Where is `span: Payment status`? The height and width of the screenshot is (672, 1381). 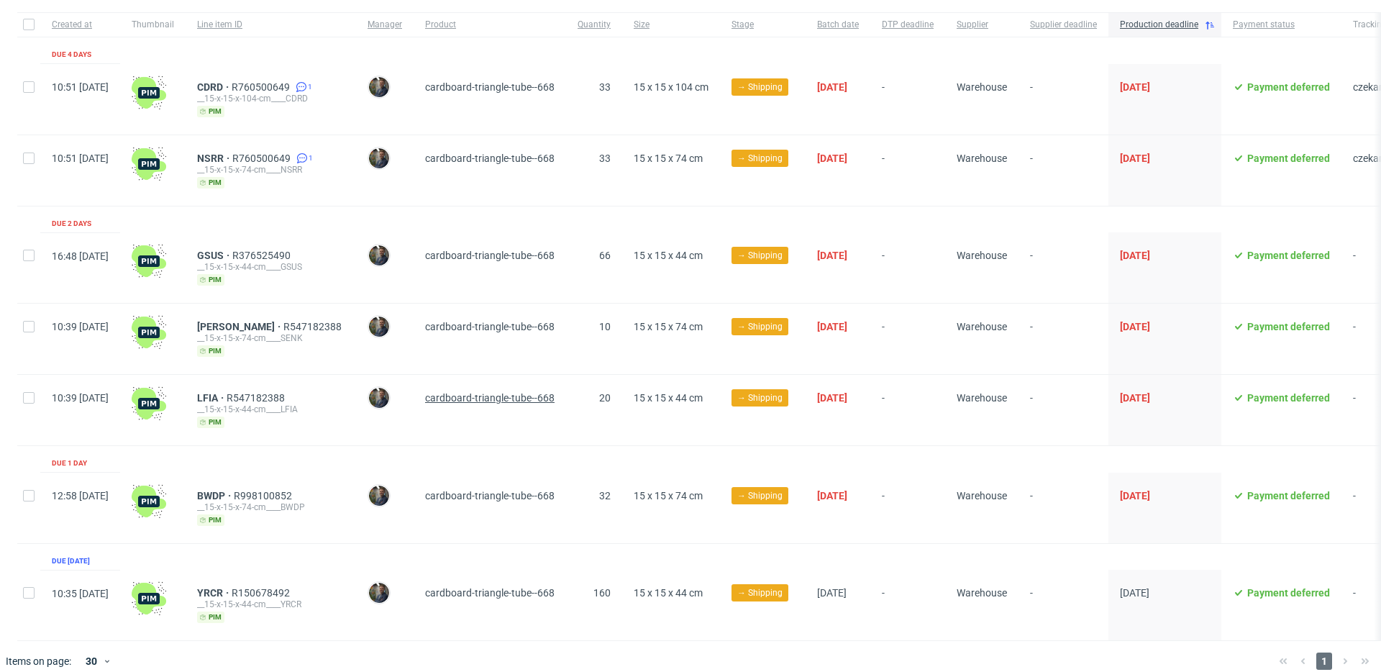
span: Payment status is located at coordinates (1281, 24).